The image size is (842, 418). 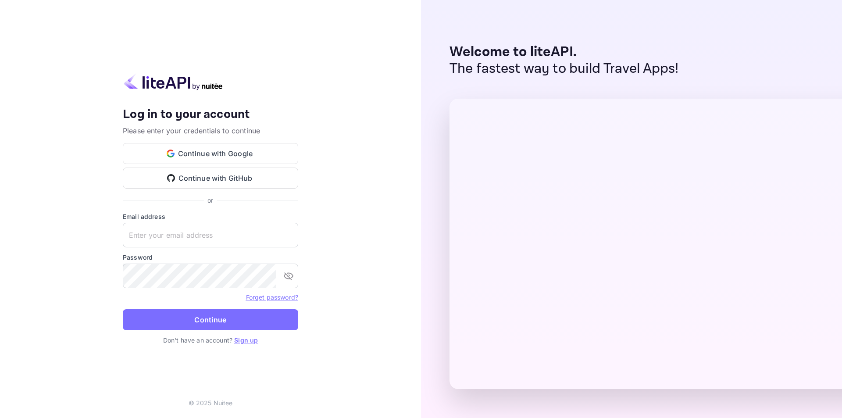 I want to click on button: Continue, so click(x=210, y=320).